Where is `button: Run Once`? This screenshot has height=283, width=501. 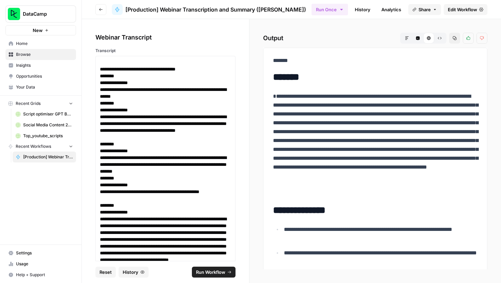 button: Run Once is located at coordinates (329, 10).